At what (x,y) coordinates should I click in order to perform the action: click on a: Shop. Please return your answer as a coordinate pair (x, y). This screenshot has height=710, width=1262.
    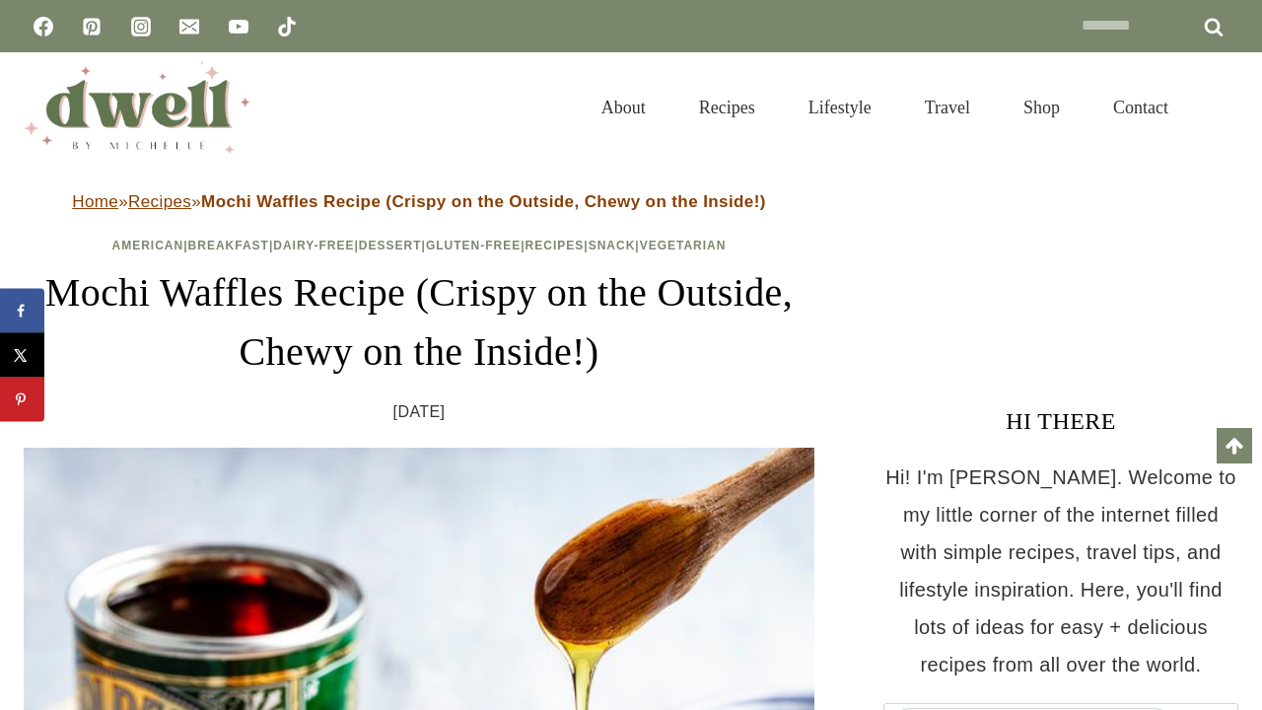
    Looking at the image, I should click on (1041, 107).